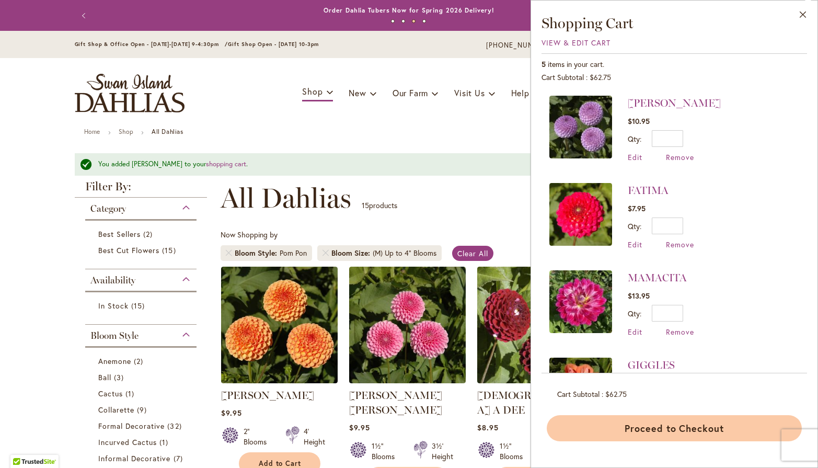  What do you see at coordinates (120, 377) in the screenshot?
I see `span: 3` at bounding box center [120, 377].